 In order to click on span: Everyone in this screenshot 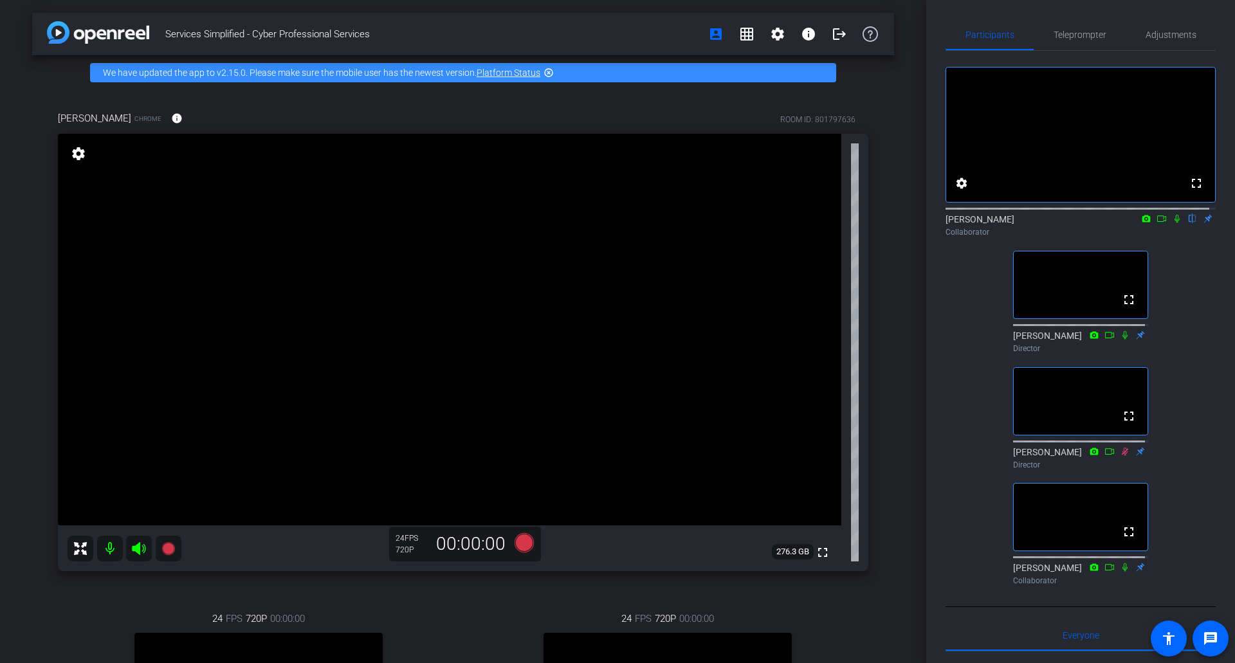, I will do `click(1081, 636)`.